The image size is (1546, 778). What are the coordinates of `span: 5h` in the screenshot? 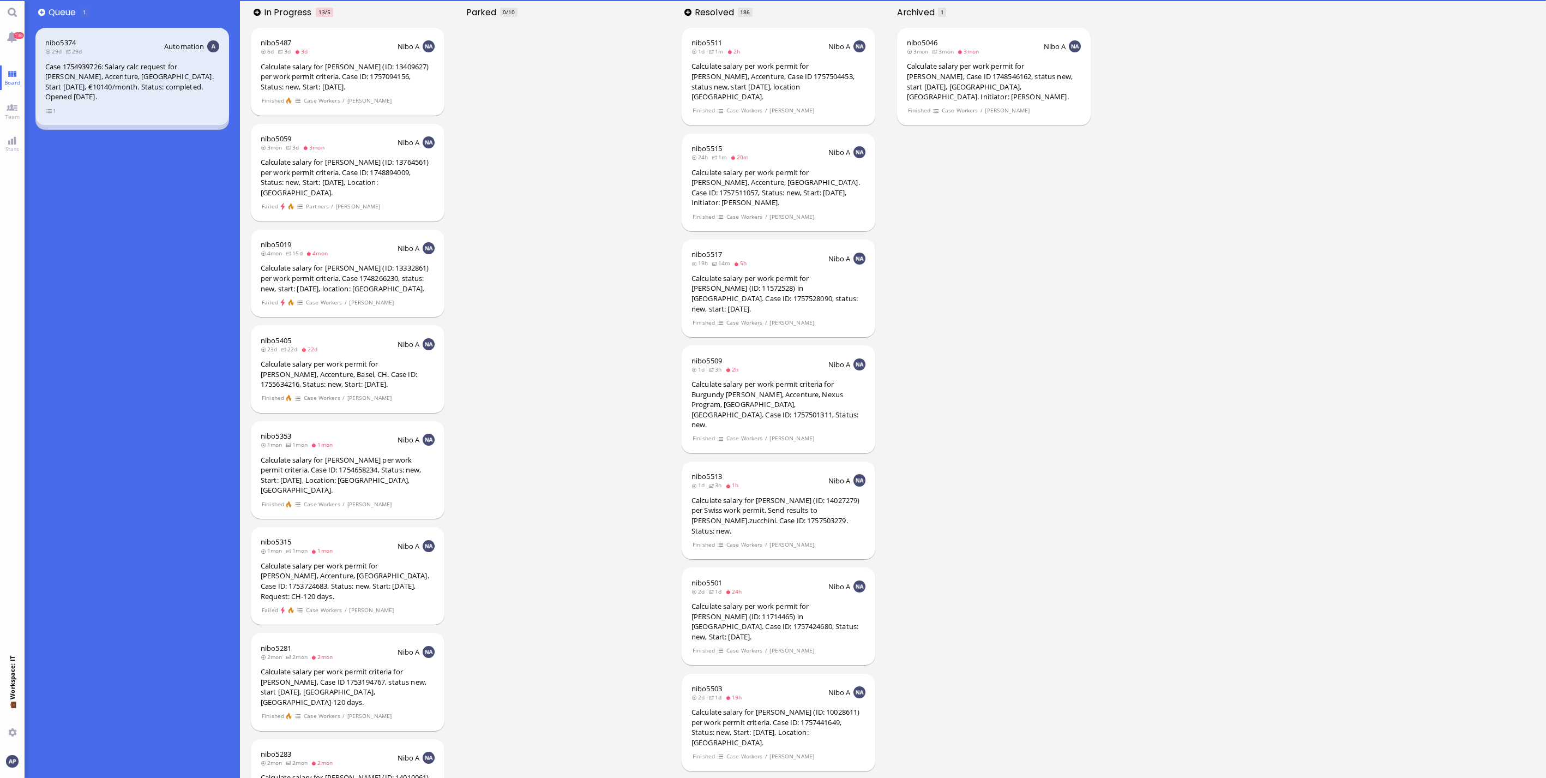 It's located at (742, 263).